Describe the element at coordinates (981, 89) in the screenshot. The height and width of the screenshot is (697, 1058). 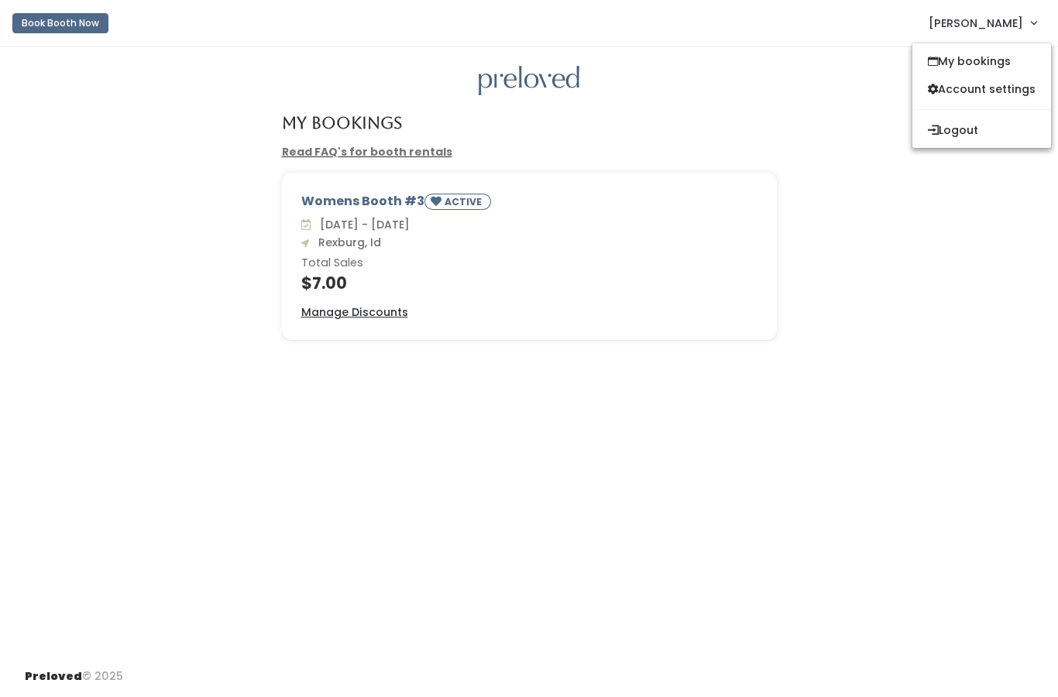
I see `a: Account settings` at that location.